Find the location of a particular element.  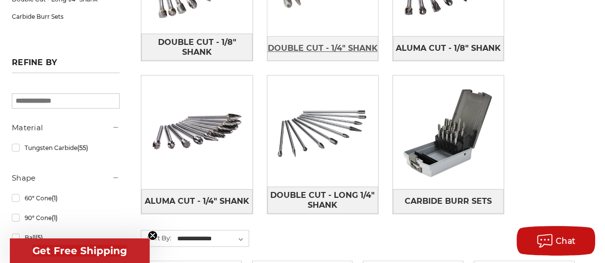

span: Double Cut - 1/8" Shank is located at coordinates (197, 47).